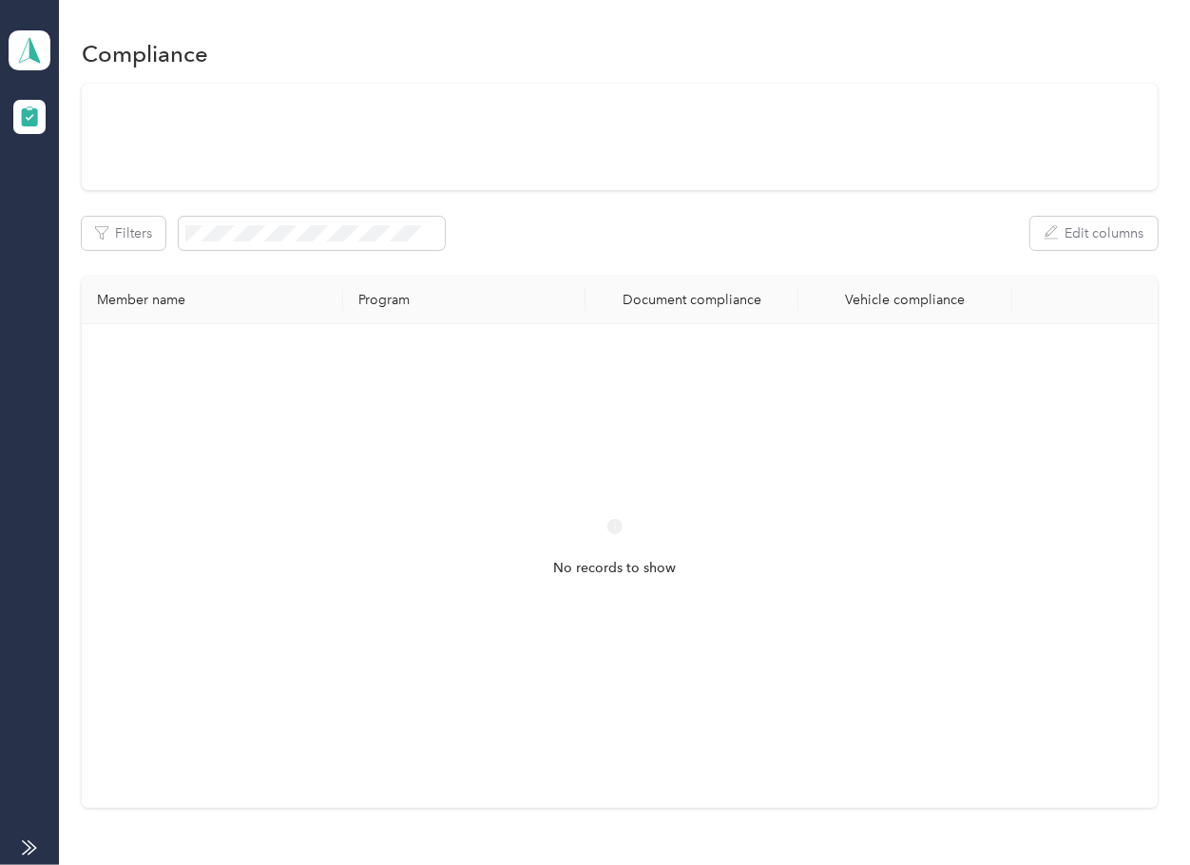 Image resolution: width=1190 pixels, height=865 pixels. Describe the element at coordinates (212, 300) in the screenshot. I see `th: Member name` at that location.